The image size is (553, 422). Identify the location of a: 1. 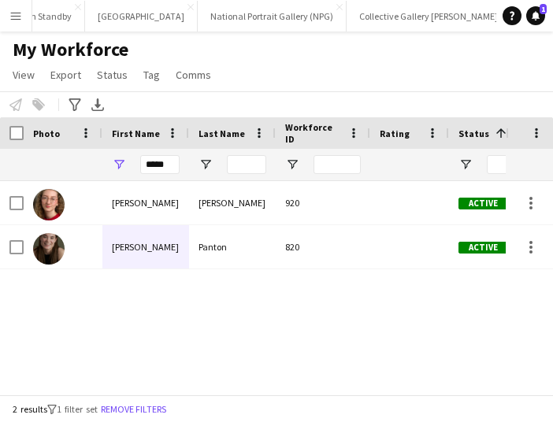
(535, 16).